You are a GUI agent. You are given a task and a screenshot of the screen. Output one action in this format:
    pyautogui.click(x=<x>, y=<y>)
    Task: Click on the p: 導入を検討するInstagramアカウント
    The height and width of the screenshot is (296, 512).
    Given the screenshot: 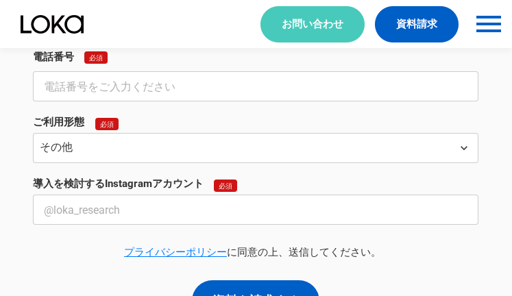 What is the action you would take?
    pyautogui.click(x=118, y=184)
    